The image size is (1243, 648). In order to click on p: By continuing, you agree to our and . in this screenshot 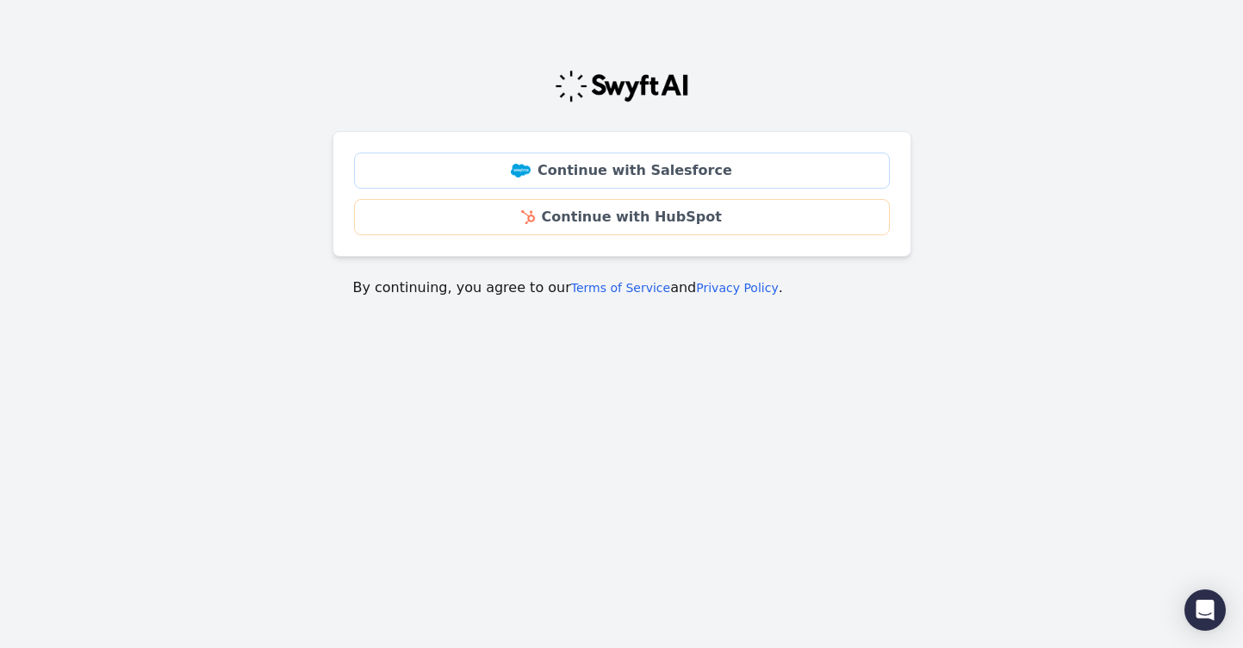, I will do `click(622, 288)`.